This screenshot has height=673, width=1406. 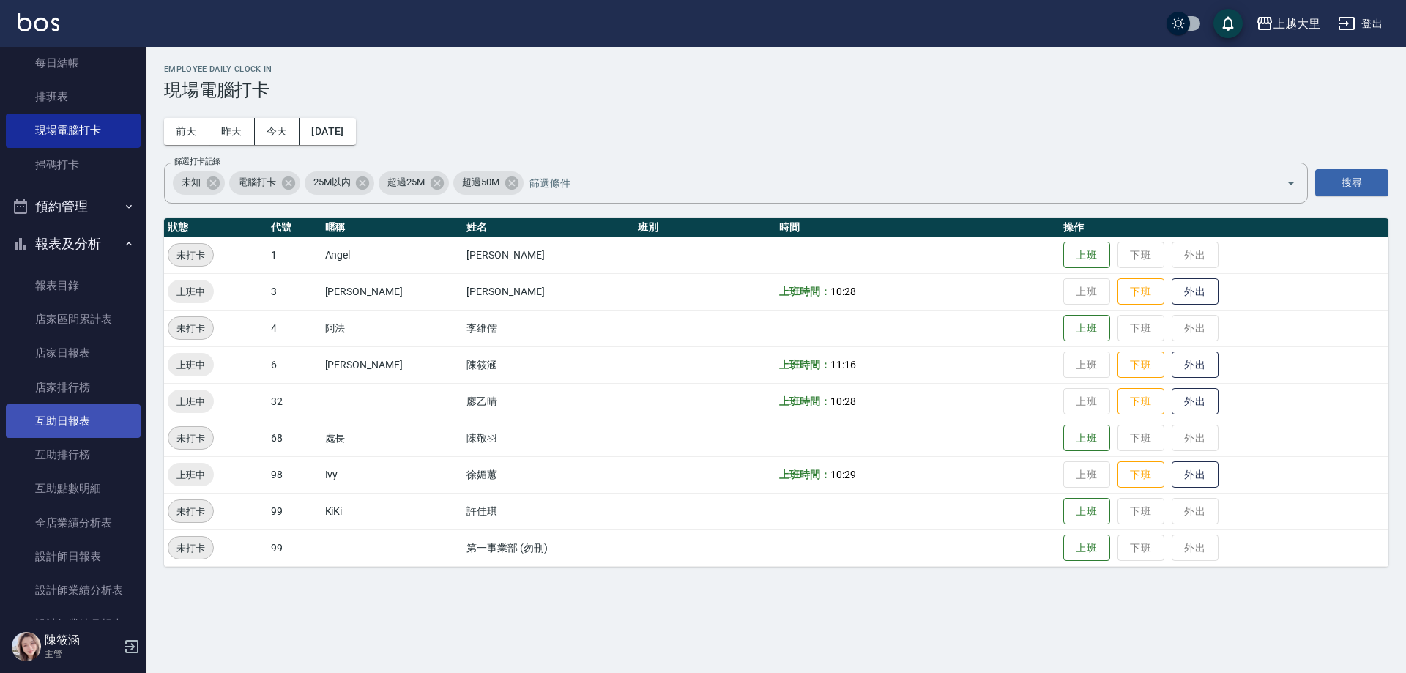 What do you see at coordinates (294, 365) in the screenshot?
I see `td: 6` at bounding box center [294, 365].